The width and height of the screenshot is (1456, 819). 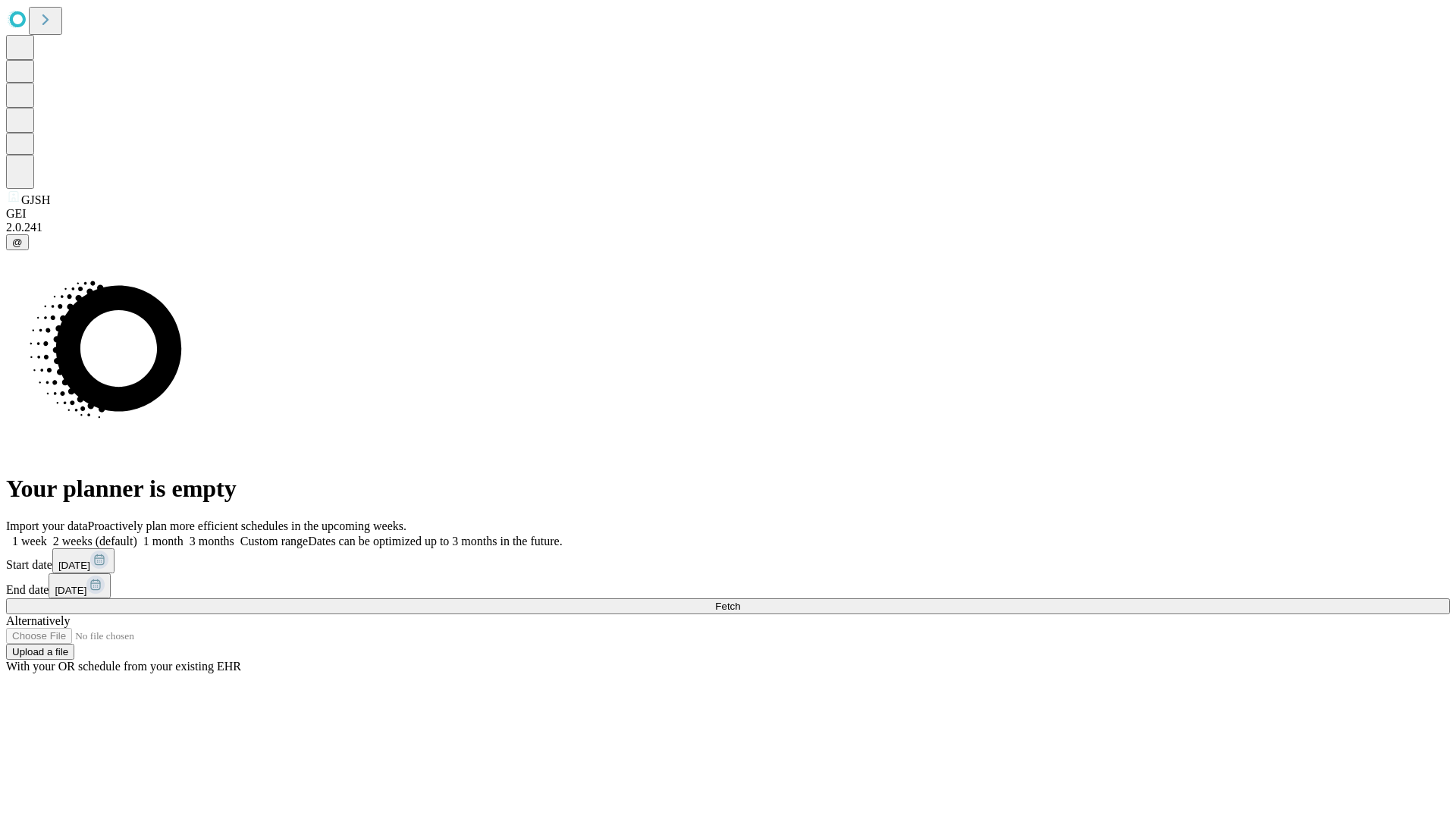 What do you see at coordinates (36, 199) in the screenshot?
I see `span: GJSH` at bounding box center [36, 199].